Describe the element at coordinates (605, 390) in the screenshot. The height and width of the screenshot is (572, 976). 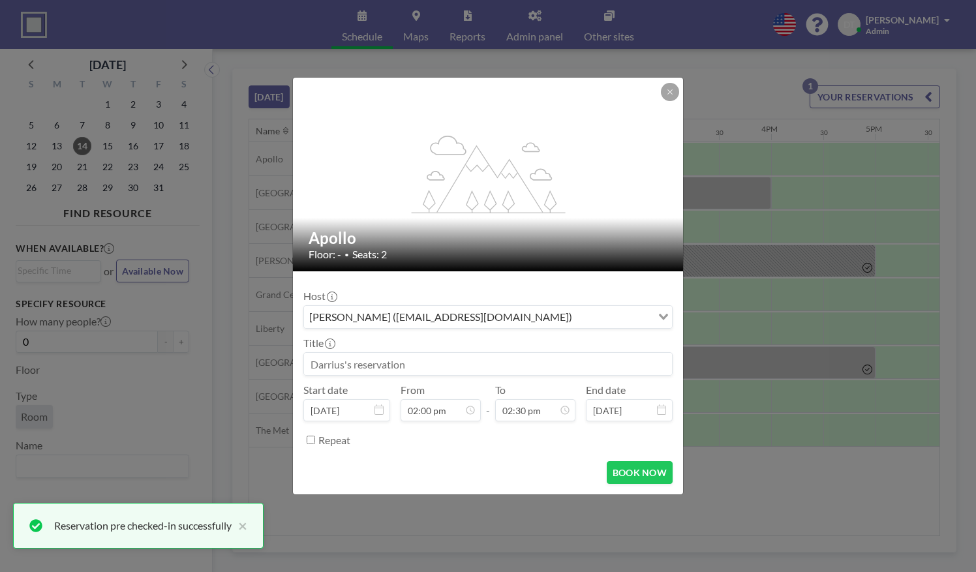
I see `label: End date` at that location.